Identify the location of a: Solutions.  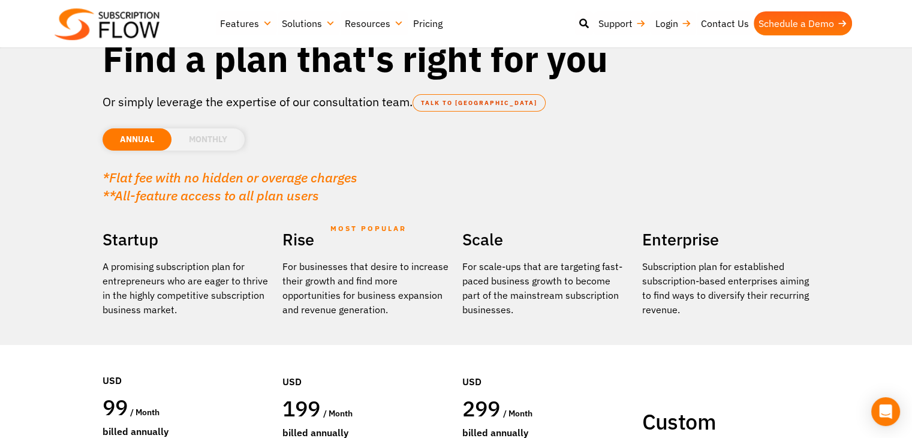
(308, 23).